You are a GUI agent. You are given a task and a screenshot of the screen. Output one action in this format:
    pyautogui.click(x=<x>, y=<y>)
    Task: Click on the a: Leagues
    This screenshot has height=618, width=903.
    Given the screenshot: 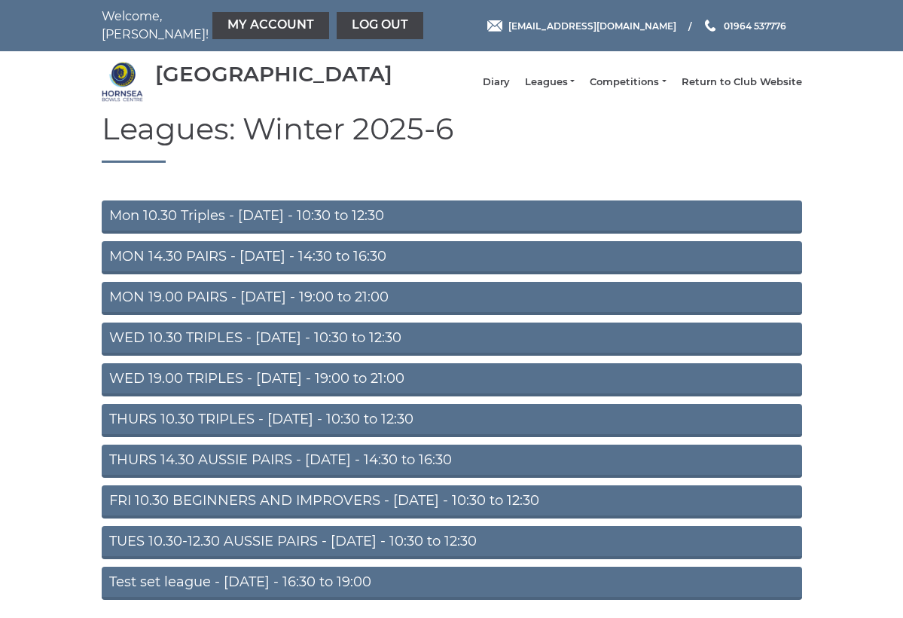 What is the action you would take?
    pyautogui.click(x=550, y=82)
    